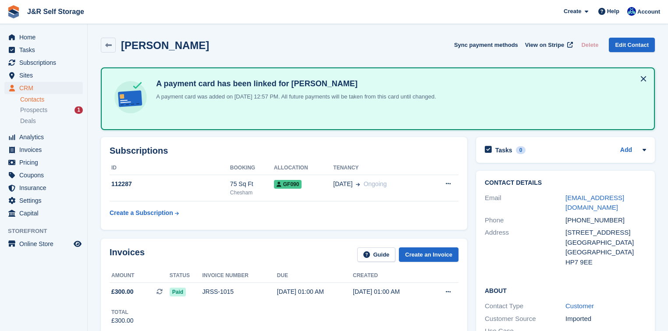 This screenshot has height=331, width=668. What do you see at coordinates (565, 183) in the screenshot?
I see `h2: Contact Details` at bounding box center [565, 183].